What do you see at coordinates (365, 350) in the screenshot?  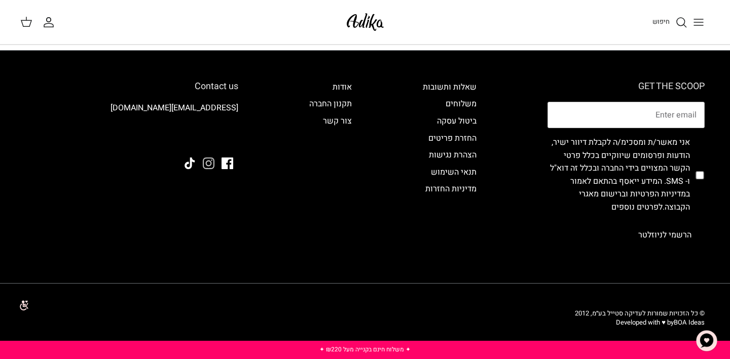 I see `a: ✦ משלוח חינם בקנייה מעל ₪220 ✦` at bounding box center [365, 350].